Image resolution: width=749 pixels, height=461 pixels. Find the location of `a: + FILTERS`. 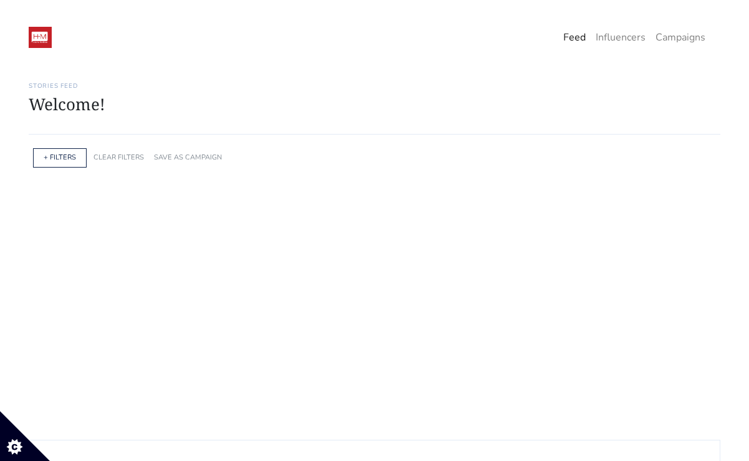

a: + FILTERS is located at coordinates (60, 157).